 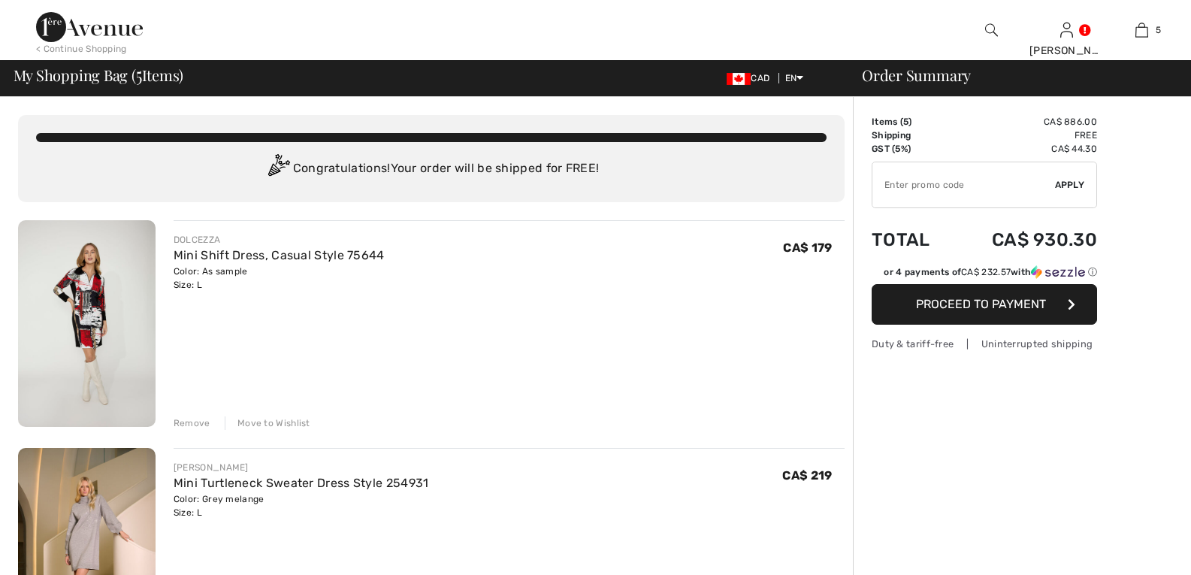 What do you see at coordinates (192, 423) in the screenshot?
I see `div: Remove` at bounding box center [192, 423].